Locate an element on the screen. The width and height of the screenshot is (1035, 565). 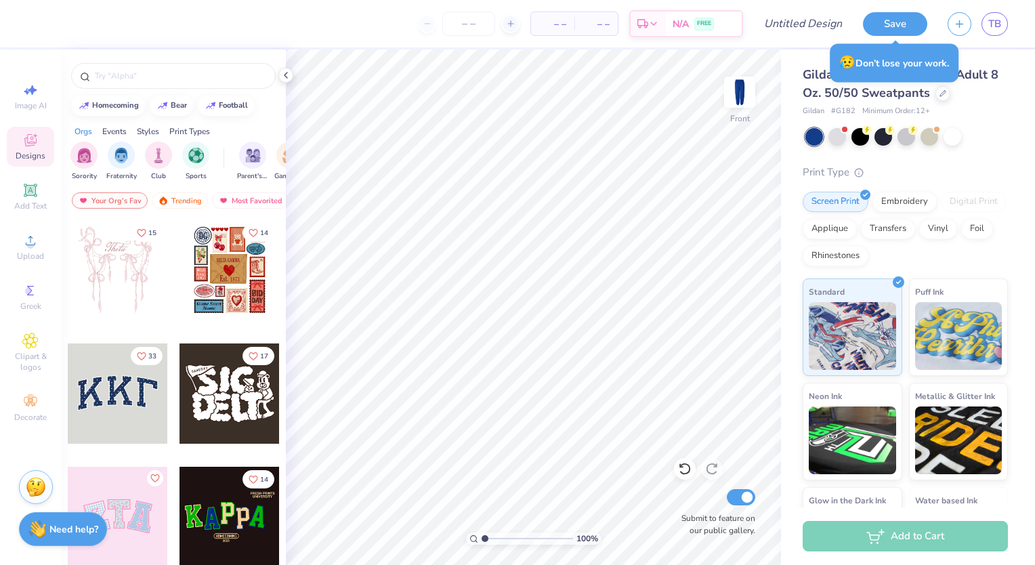
div: filter for Sorority is located at coordinates (84, 161).